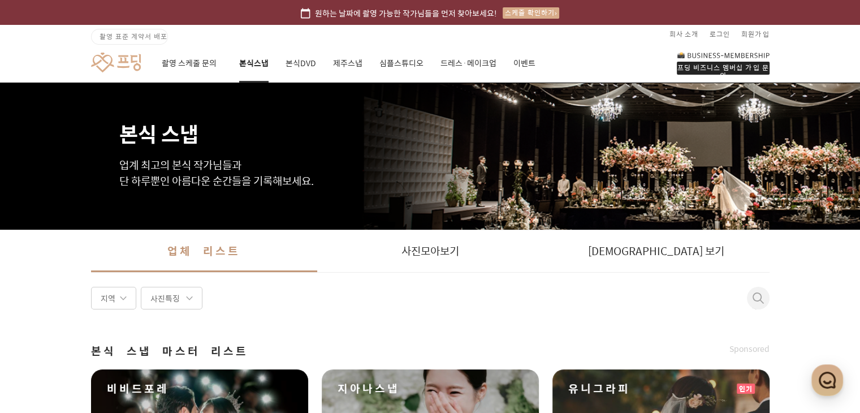  Describe the element at coordinates (406, 13) in the screenshot. I see `span: 원하는 날짜에 촬영 가능한 작가님들을 먼저 찾아보세요!` at that location.